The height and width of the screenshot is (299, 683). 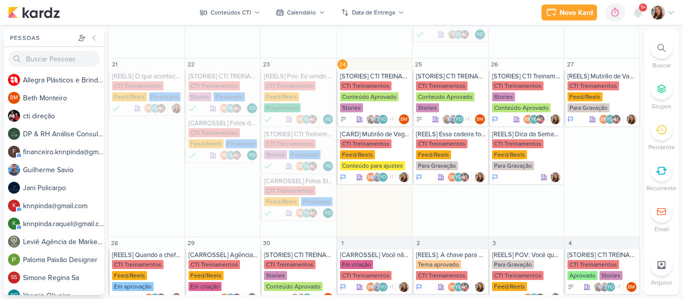 What do you see at coordinates (661, 53) in the screenshot?
I see `li: Ctrl + F` at bounding box center [661, 53].